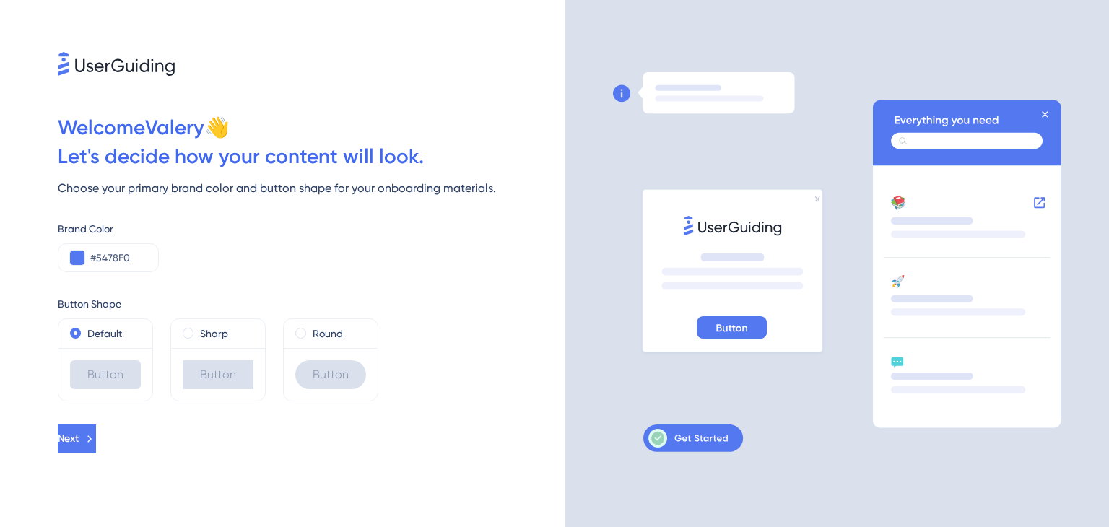  What do you see at coordinates (105, 333) in the screenshot?
I see `label: Default` at bounding box center [105, 333].